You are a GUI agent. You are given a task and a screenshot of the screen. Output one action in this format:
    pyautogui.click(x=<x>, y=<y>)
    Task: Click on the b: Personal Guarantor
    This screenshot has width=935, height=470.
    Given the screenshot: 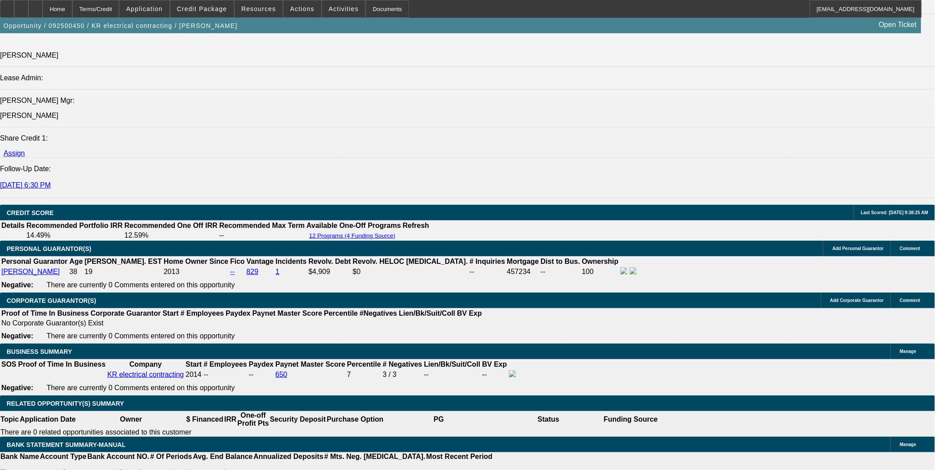 What is the action you would take?
    pyautogui.click(x=34, y=261)
    